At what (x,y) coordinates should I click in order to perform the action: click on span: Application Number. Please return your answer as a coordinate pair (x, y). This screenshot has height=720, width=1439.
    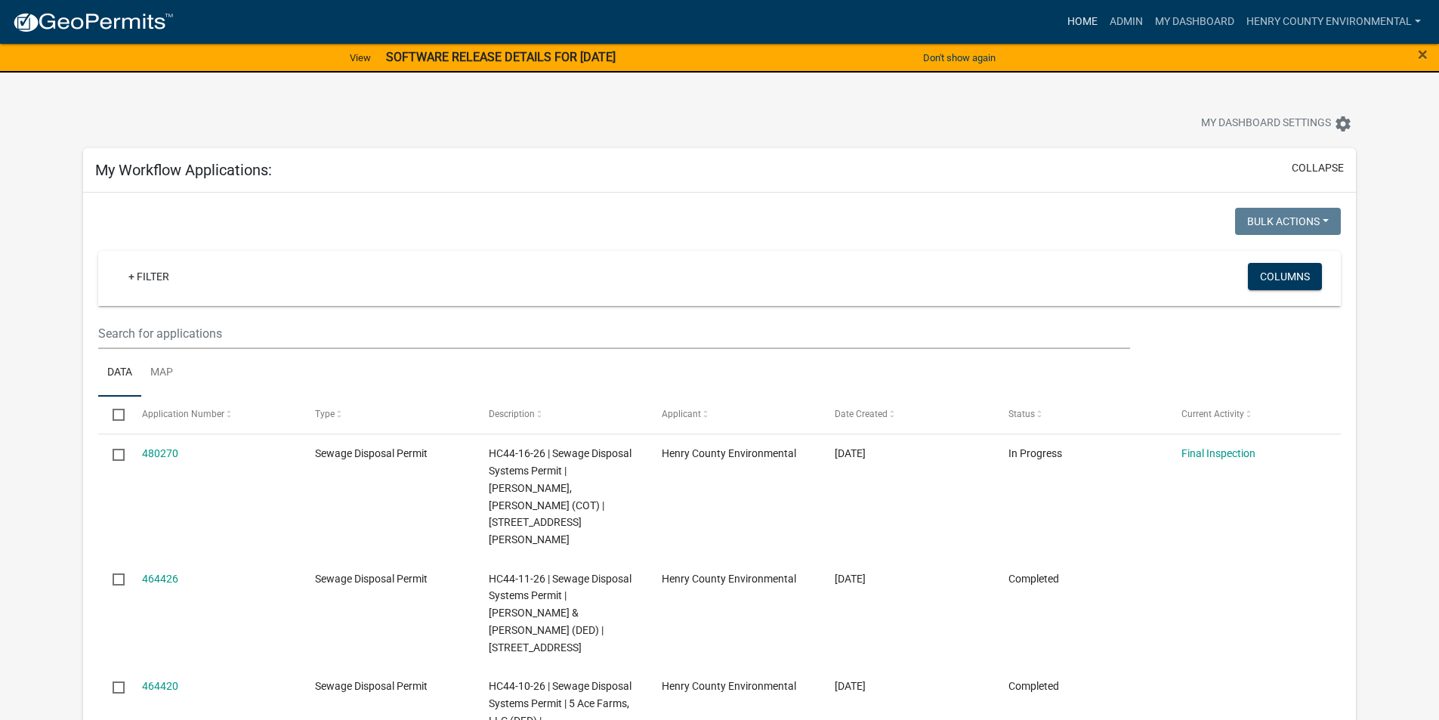
    Looking at the image, I should click on (183, 414).